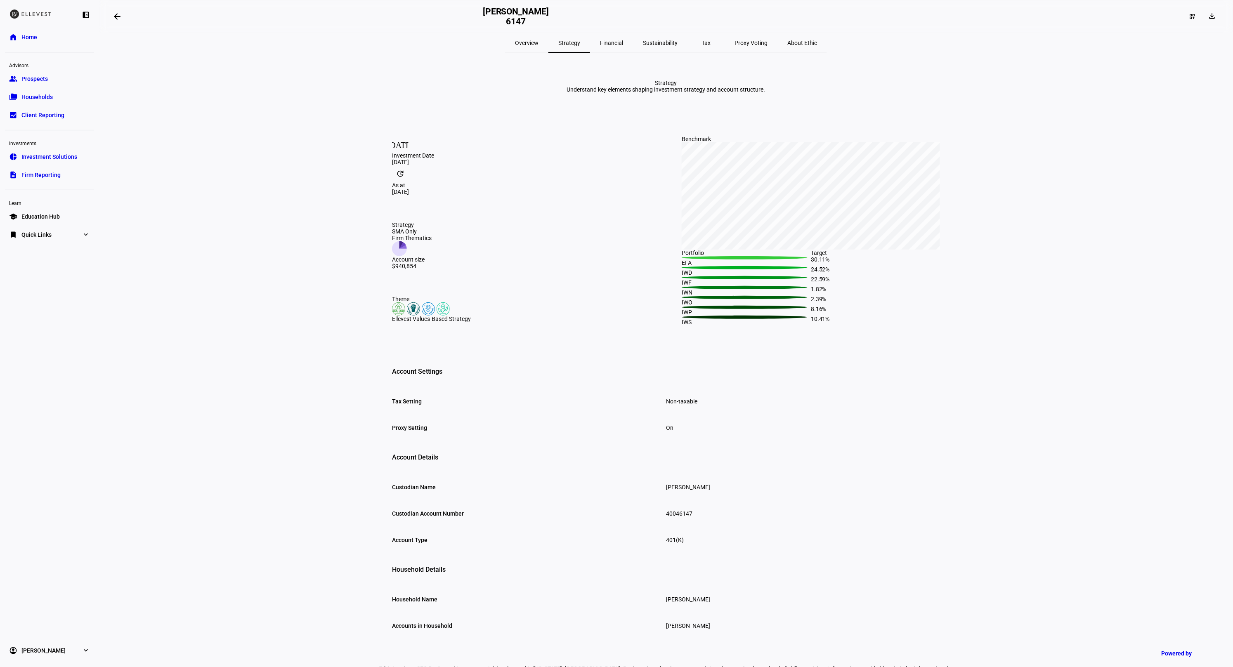  What do you see at coordinates (521, 319) in the screenshot?
I see `div: Ellevest Values-Based Strategy` at bounding box center [521, 319].